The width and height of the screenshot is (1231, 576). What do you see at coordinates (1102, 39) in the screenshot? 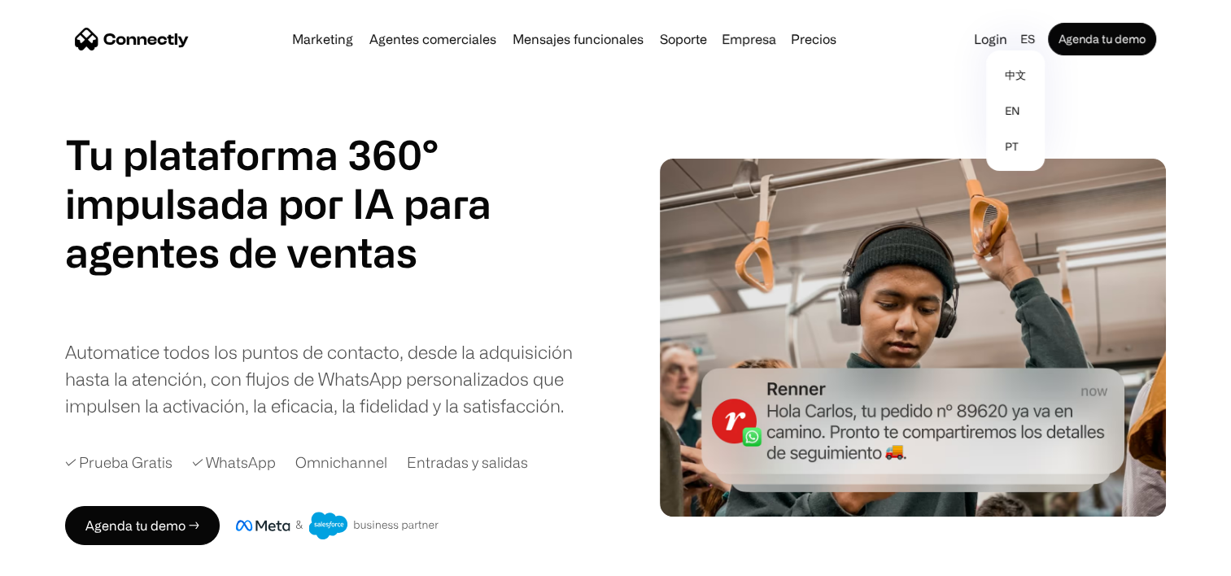
I see `a: Agenda tu demo` at bounding box center [1102, 39].